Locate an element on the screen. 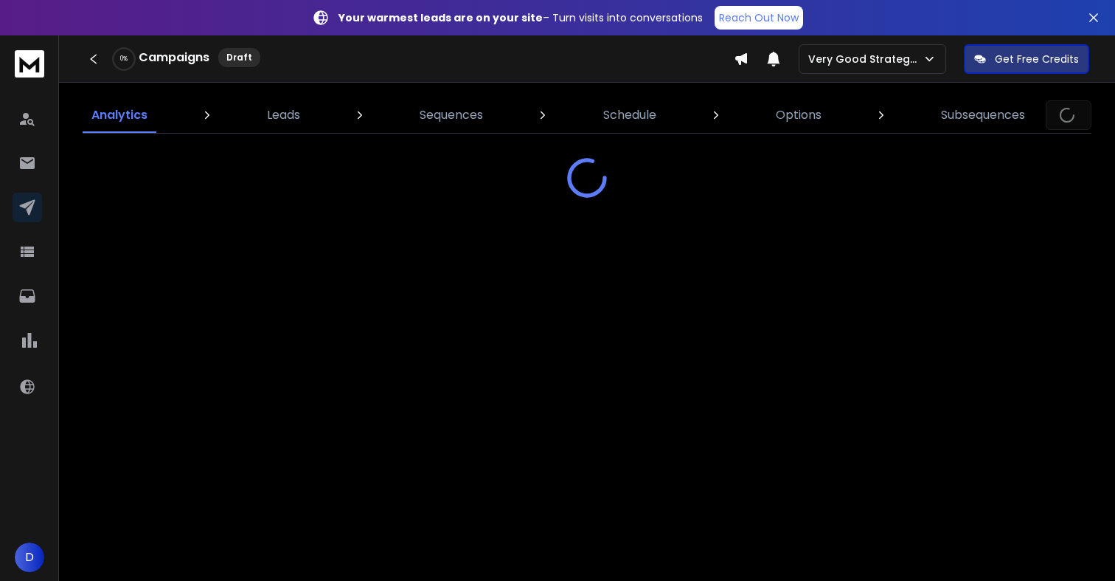 The height and width of the screenshot is (581, 1115). p: Leads is located at coordinates (283, 115).